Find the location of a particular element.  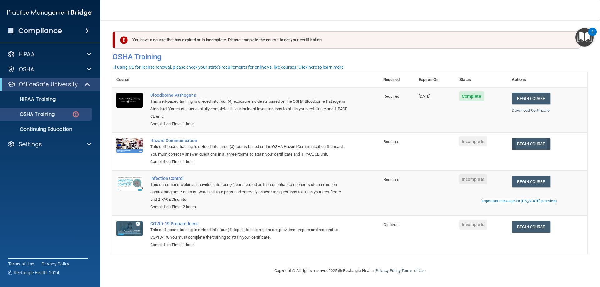

a: Settings is located at coordinates (49, 144).